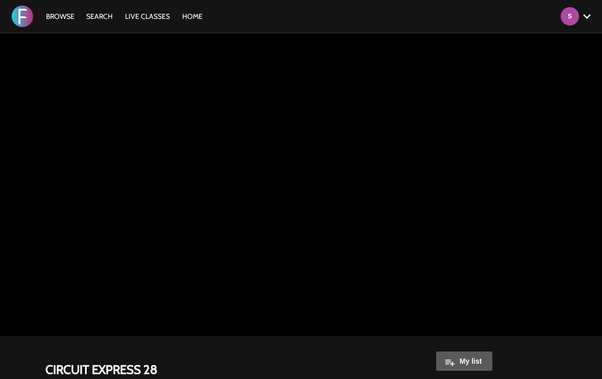 This screenshot has width=602, height=379. I want to click on a: HOME, so click(192, 16).